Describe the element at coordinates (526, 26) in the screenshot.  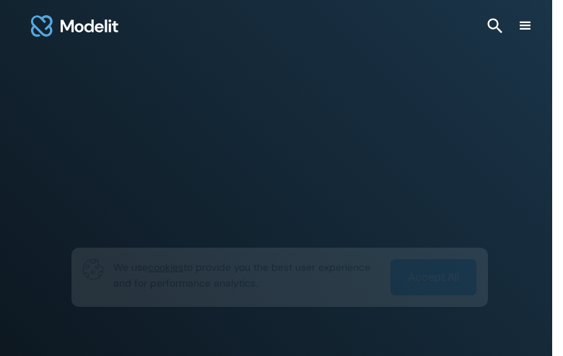
I see `div: menu` at that location.